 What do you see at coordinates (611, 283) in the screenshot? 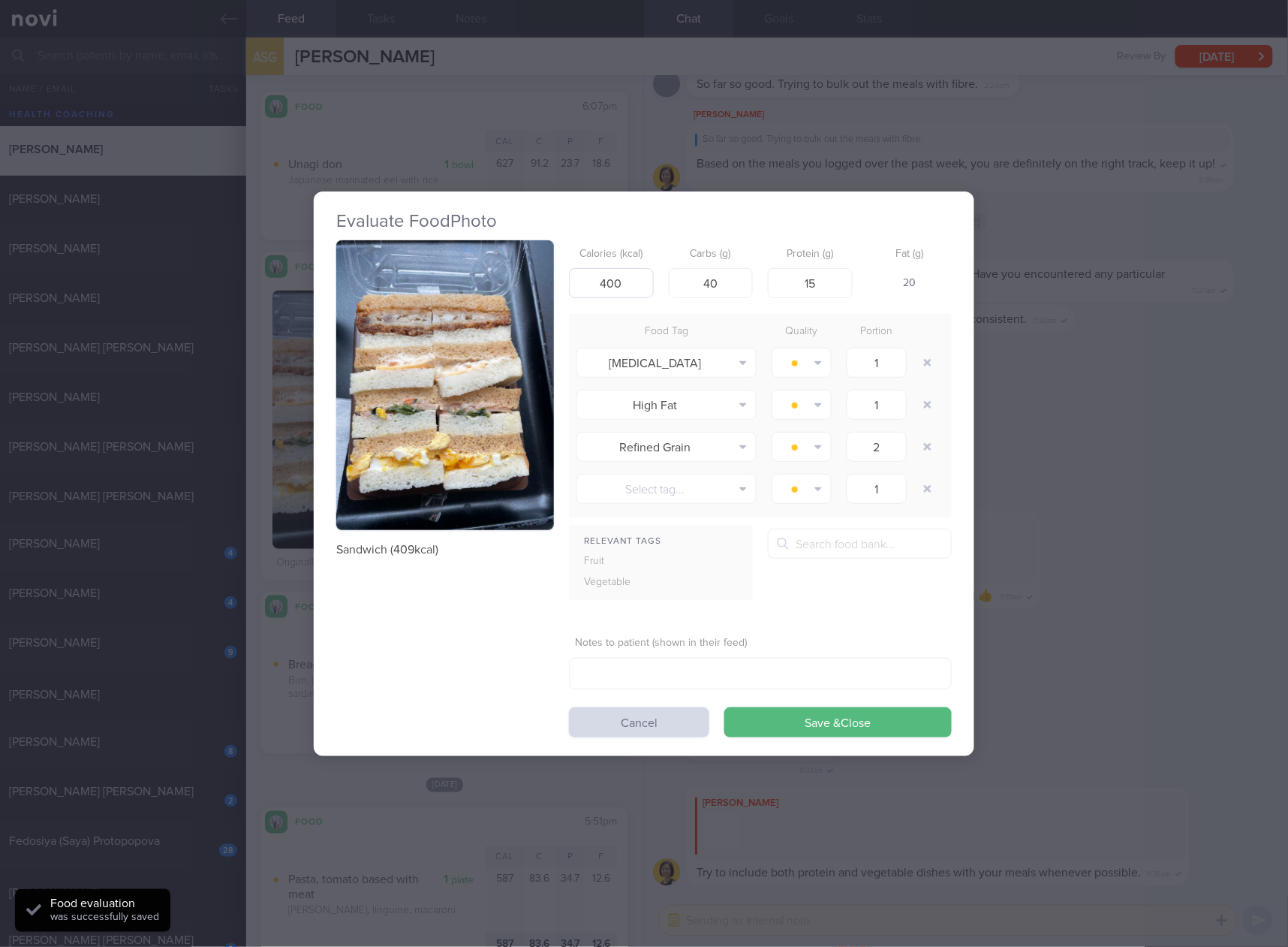
I see `input: 250` at bounding box center [611, 283].